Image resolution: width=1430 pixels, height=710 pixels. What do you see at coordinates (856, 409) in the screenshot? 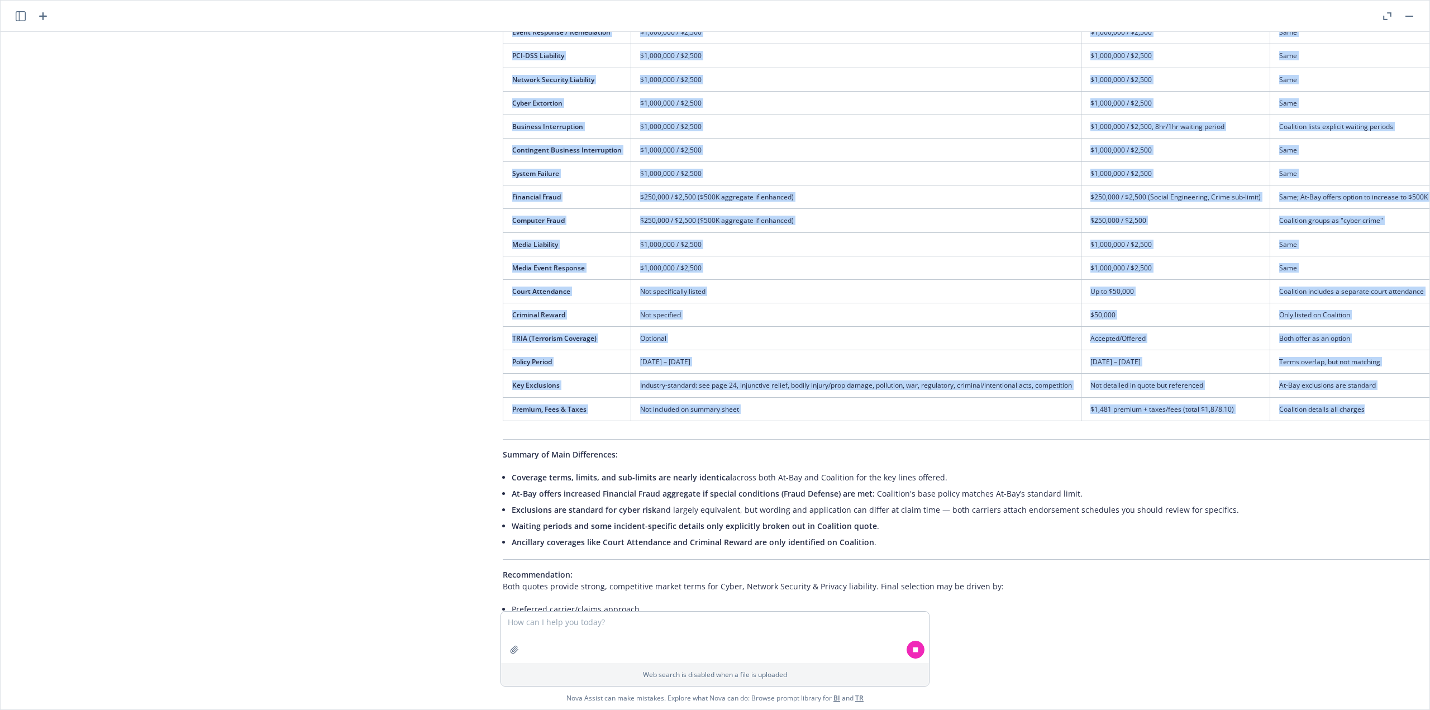
I see `td: Not included on summary sheet` at bounding box center [856, 409].